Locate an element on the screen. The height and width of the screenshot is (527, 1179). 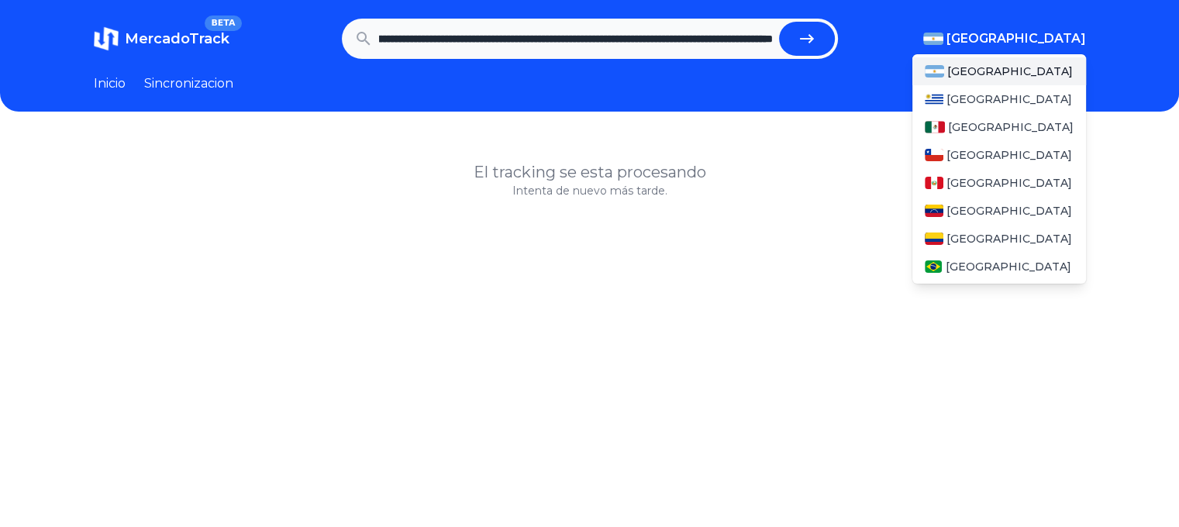
img: Brasil is located at coordinates (933, 267).